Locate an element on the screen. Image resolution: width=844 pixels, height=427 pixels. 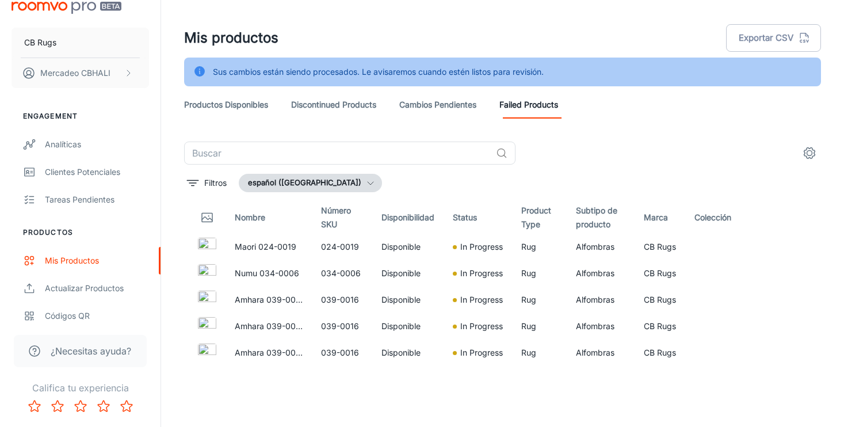
button: CB Rugs is located at coordinates (80, 43).